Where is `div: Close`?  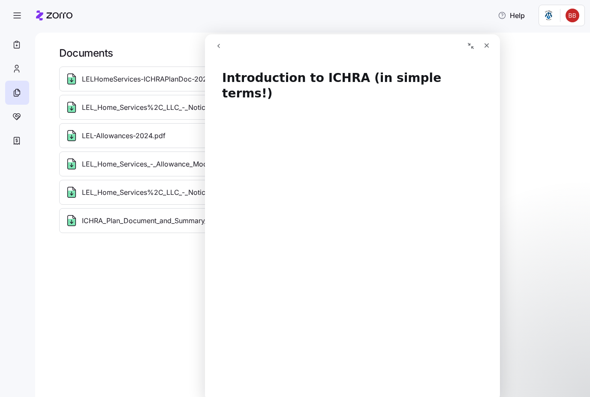
div: Close is located at coordinates (282, 11).